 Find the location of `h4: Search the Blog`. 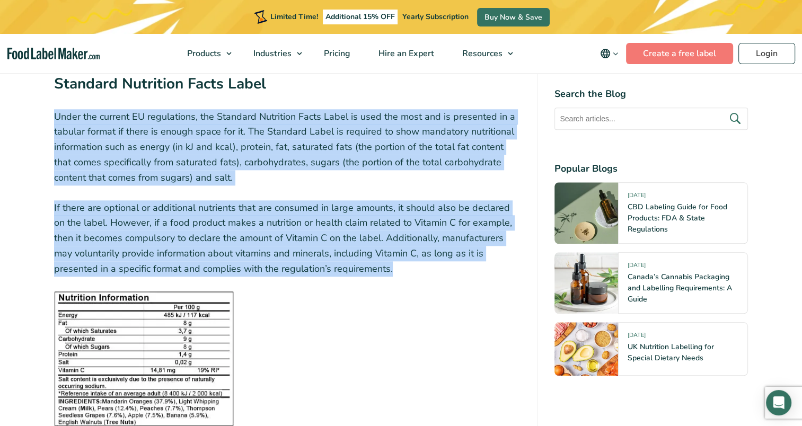

h4: Search the Blog is located at coordinates (651, 94).